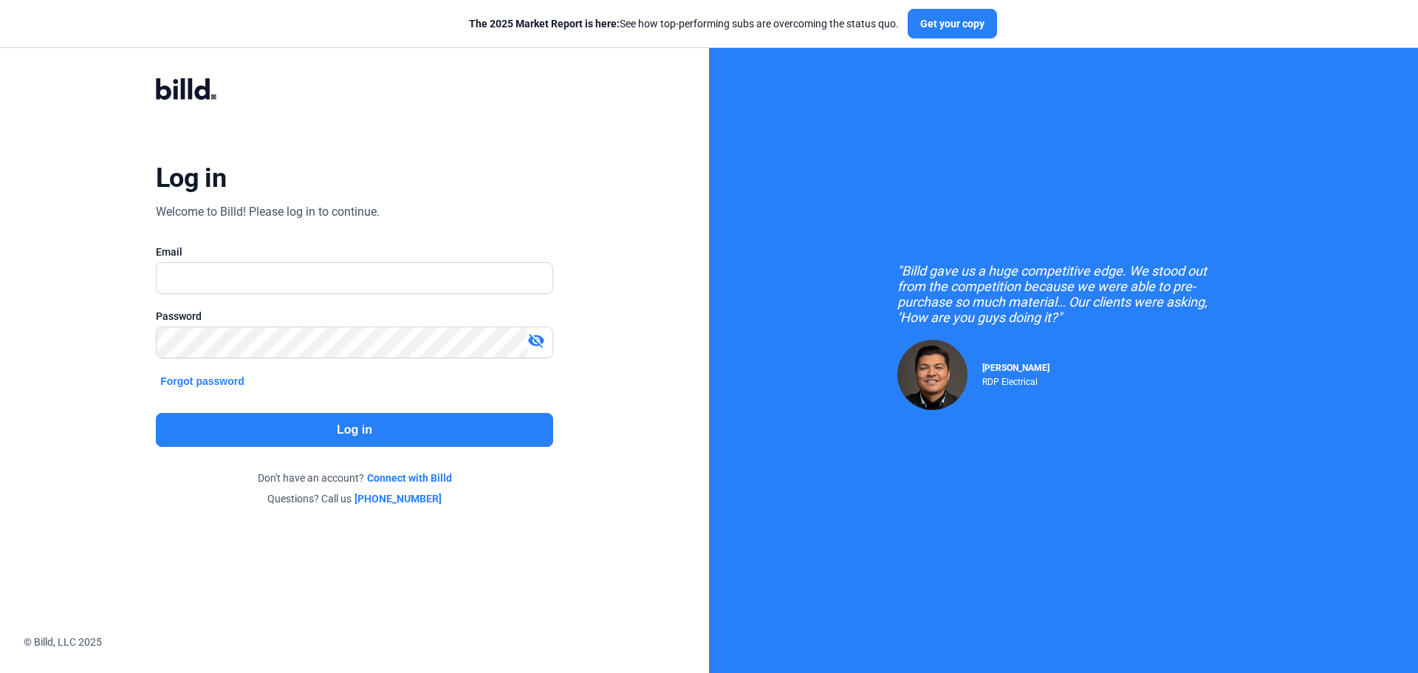 The width and height of the screenshot is (1418, 673). Describe the element at coordinates (1015, 380) in the screenshot. I see `div: RDP Electrical` at that location.